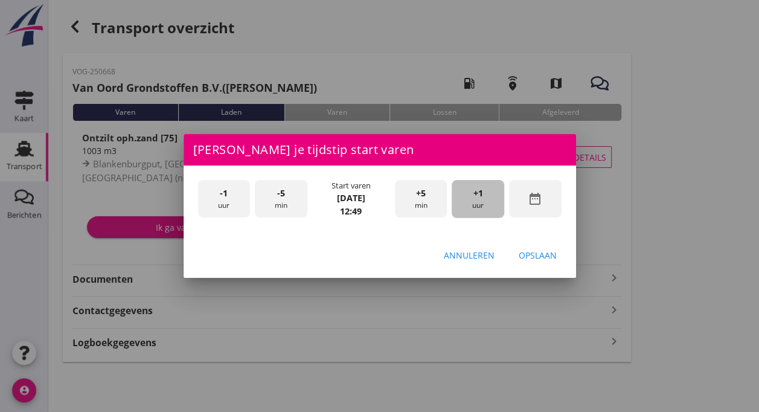 The height and width of the screenshot is (412, 759). I want to click on button: Annuleren, so click(469, 255).